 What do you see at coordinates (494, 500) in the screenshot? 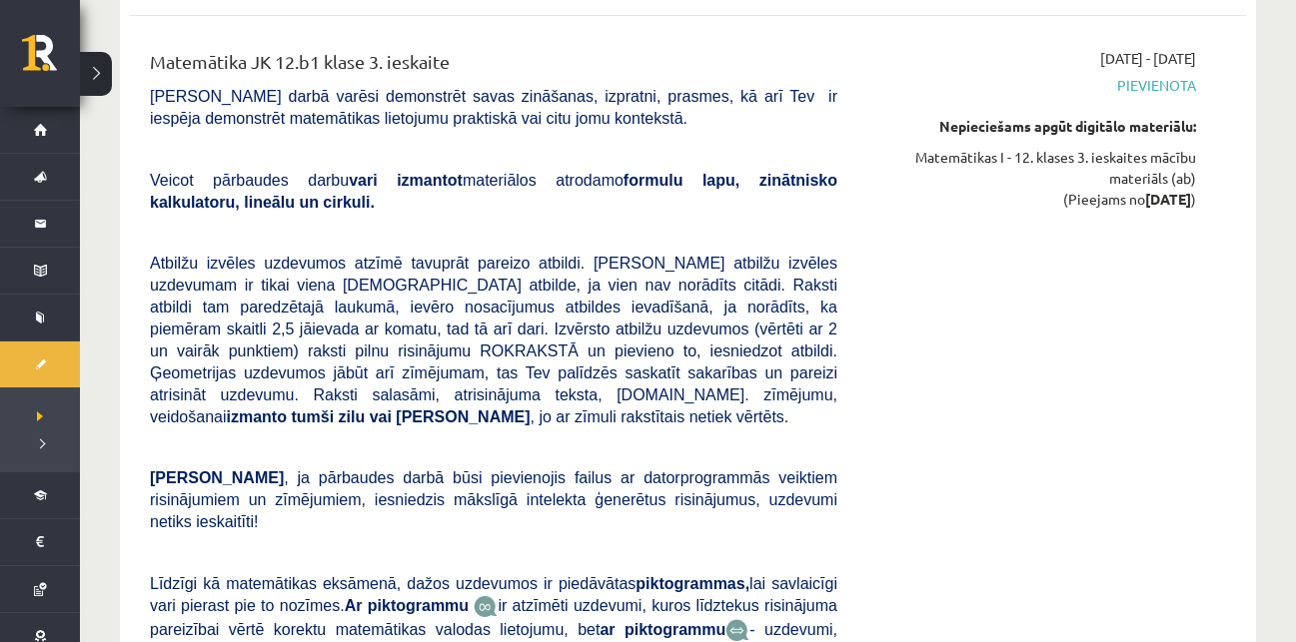
I see `span: , ja pārbaudes darbā būsi pievienojis failus ar datorprogrammās veiktiem risinājumiem un zīmējumi...` at bounding box center [494, 500].